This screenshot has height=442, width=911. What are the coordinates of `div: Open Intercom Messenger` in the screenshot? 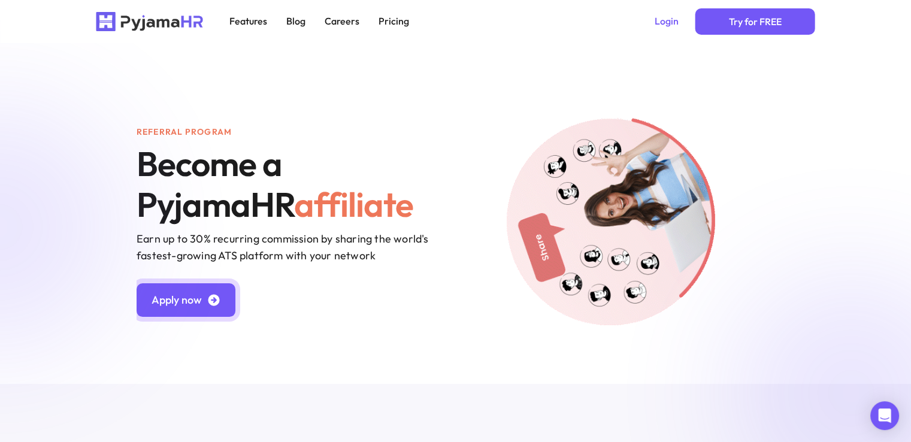 It's located at (885, 416).